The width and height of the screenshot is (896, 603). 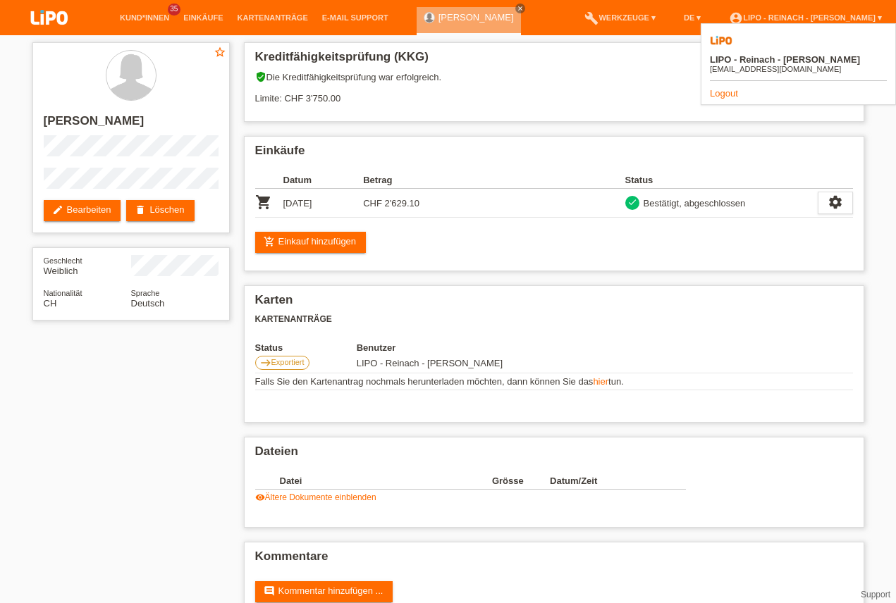 What do you see at coordinates (554, 455) in the screenshot?
I see `h2: Dateien` at bounding box center [554, 455].